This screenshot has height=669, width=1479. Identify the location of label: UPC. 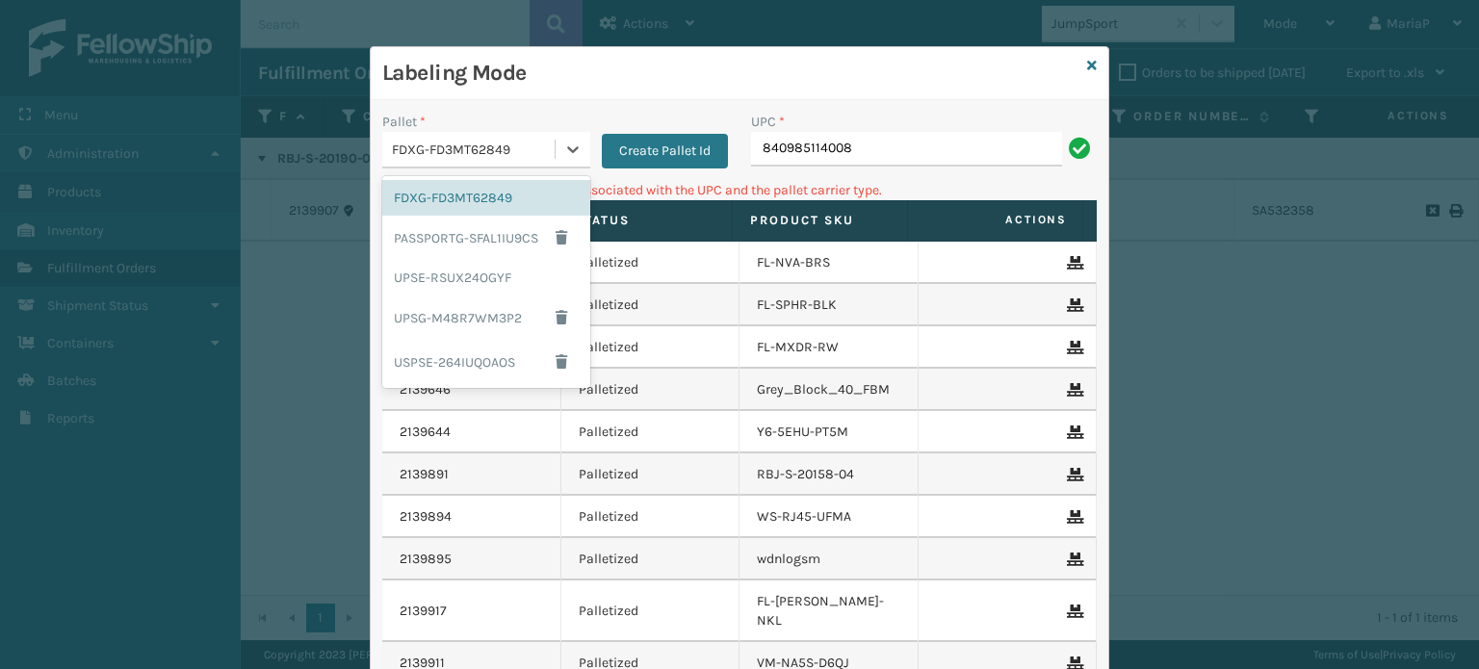
(767, 121).